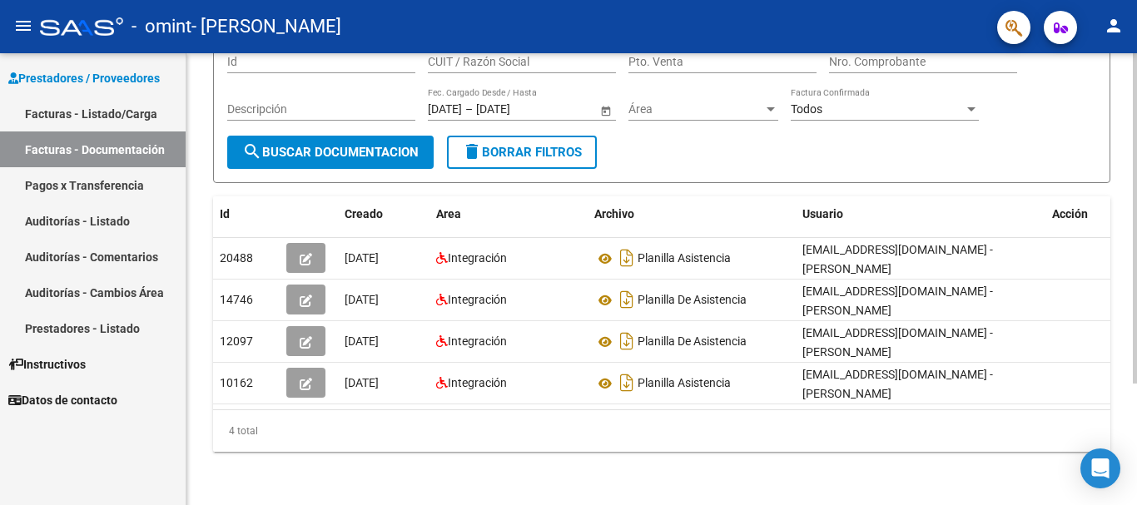  Describe the element at coordinates (1100, 468) in the screenshot. I see `div: Open Intercom Messenger` at that location.